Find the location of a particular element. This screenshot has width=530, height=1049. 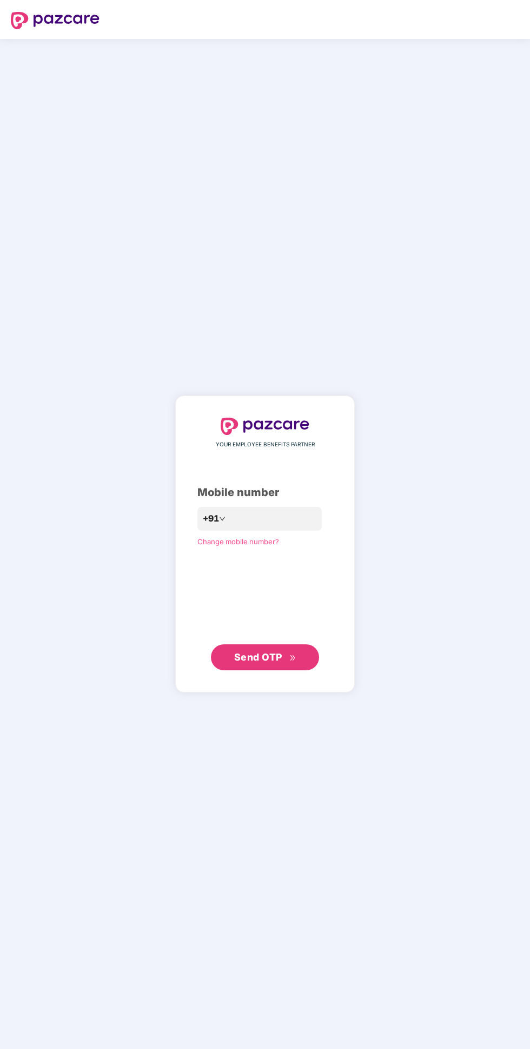

span: YOUR EMPLOYEE BENEFITS PARTNER is located at coordinates (265, 445).